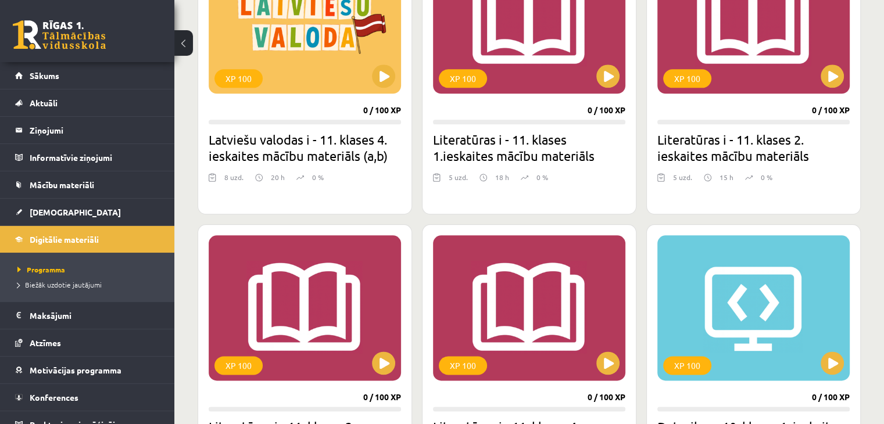 The width and height of the screenshot is (884, 424). Describe the element at coordinates (59, 285) in the screenshot. I see `span: Biežāk uzdotie jautājumi` at that location.